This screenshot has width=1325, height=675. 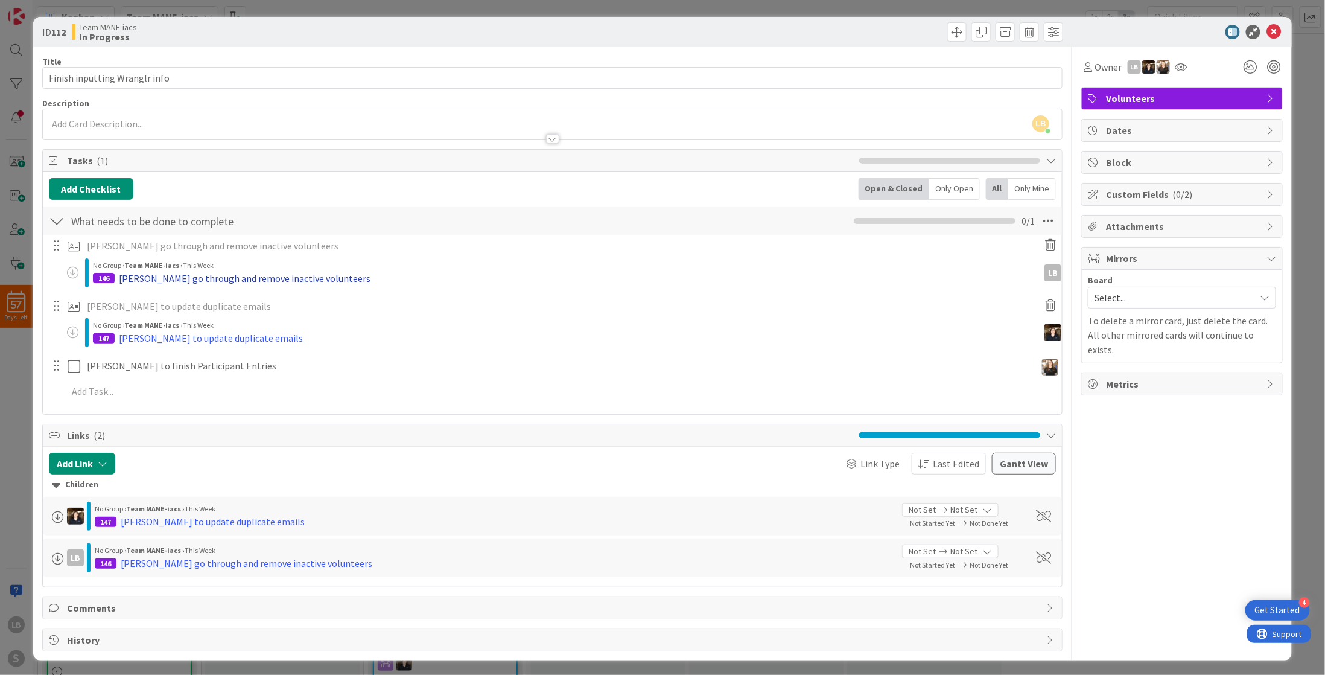 What do you see at coordinates (894, 189) in the screenshot?
I see `div: Open & Closed` at bounding box center [894, 189].